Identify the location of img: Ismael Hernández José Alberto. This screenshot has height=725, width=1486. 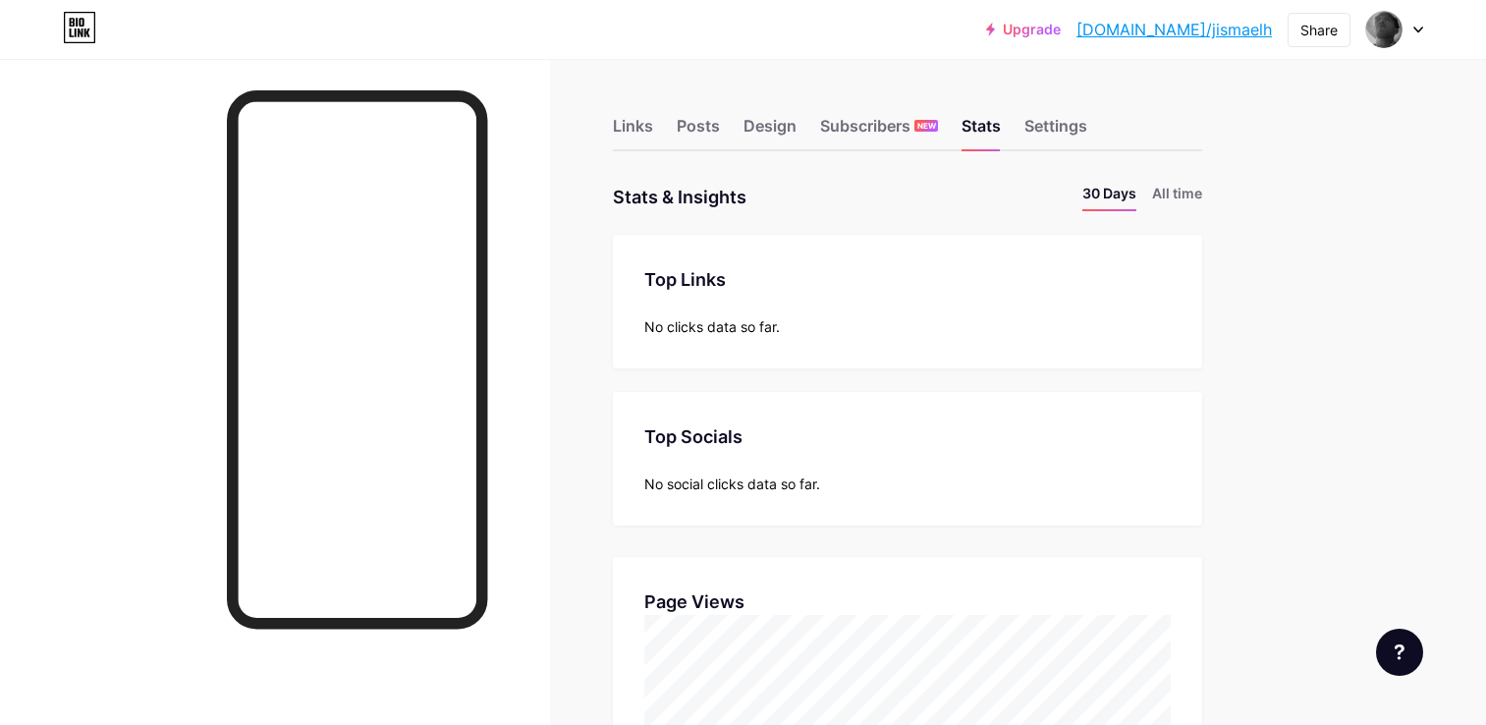
(1384, 29).